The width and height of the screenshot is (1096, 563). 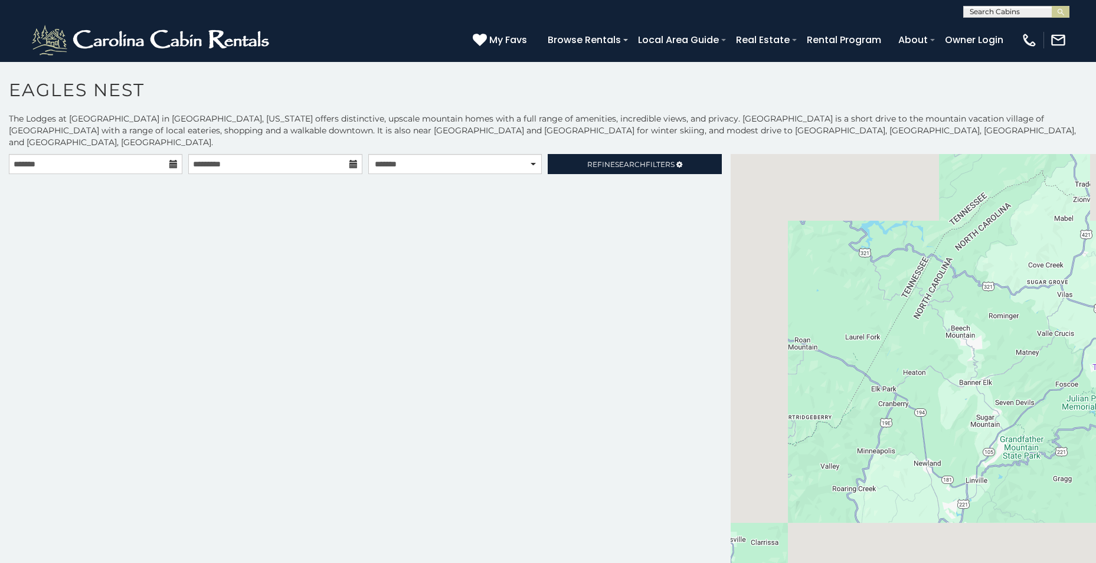 What do you see at coordinates (501, 40) in the screenshot?
I see `a: My Favs` at bounding box center [501, 40].